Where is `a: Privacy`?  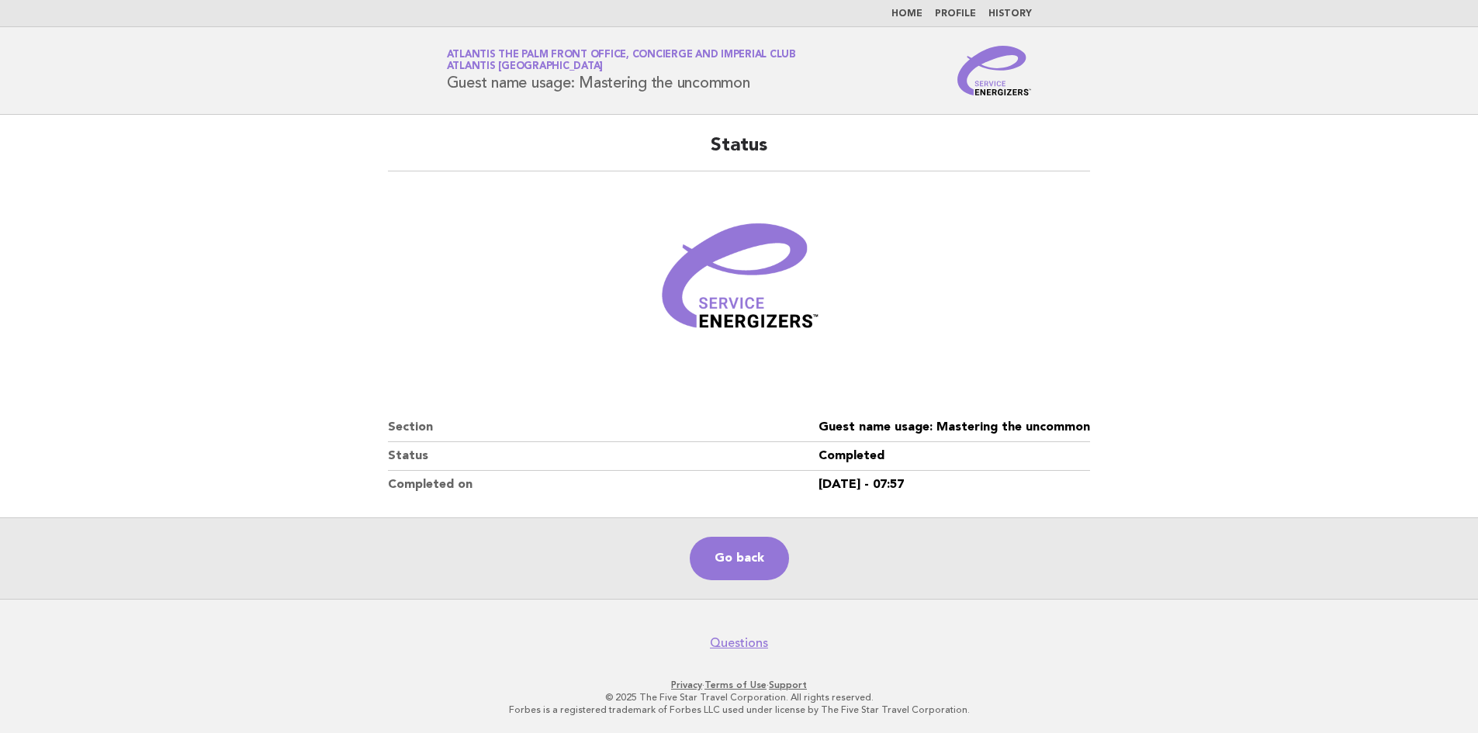 a: Privacy is located at coordinates (687, 685).